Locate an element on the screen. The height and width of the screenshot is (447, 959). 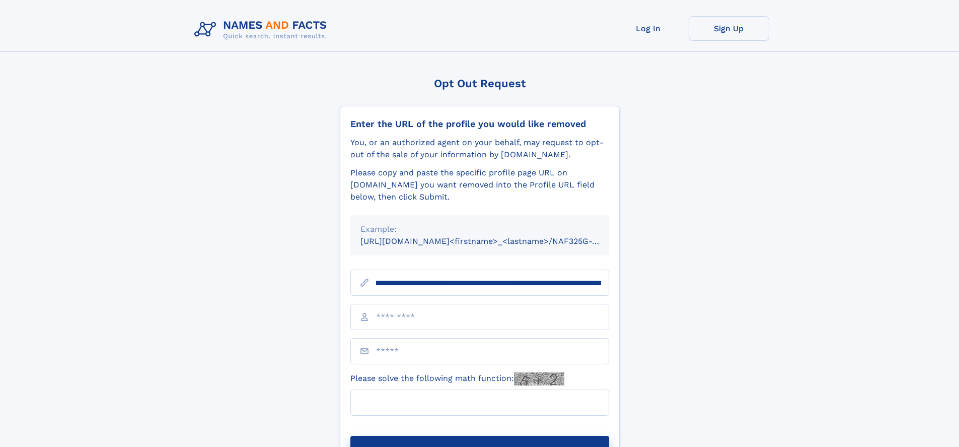
div: Example: is located at coordinates (480, 229).